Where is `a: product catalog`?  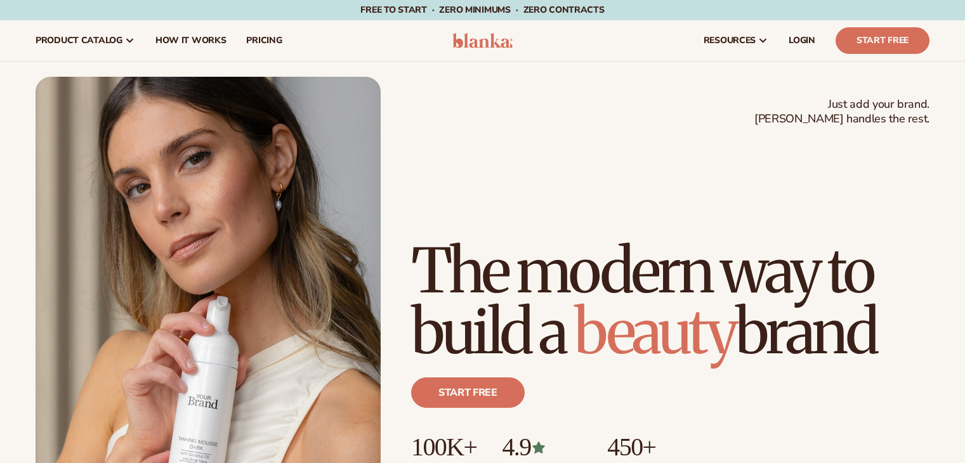
a: product catalog is located at coordinates (85, 41).